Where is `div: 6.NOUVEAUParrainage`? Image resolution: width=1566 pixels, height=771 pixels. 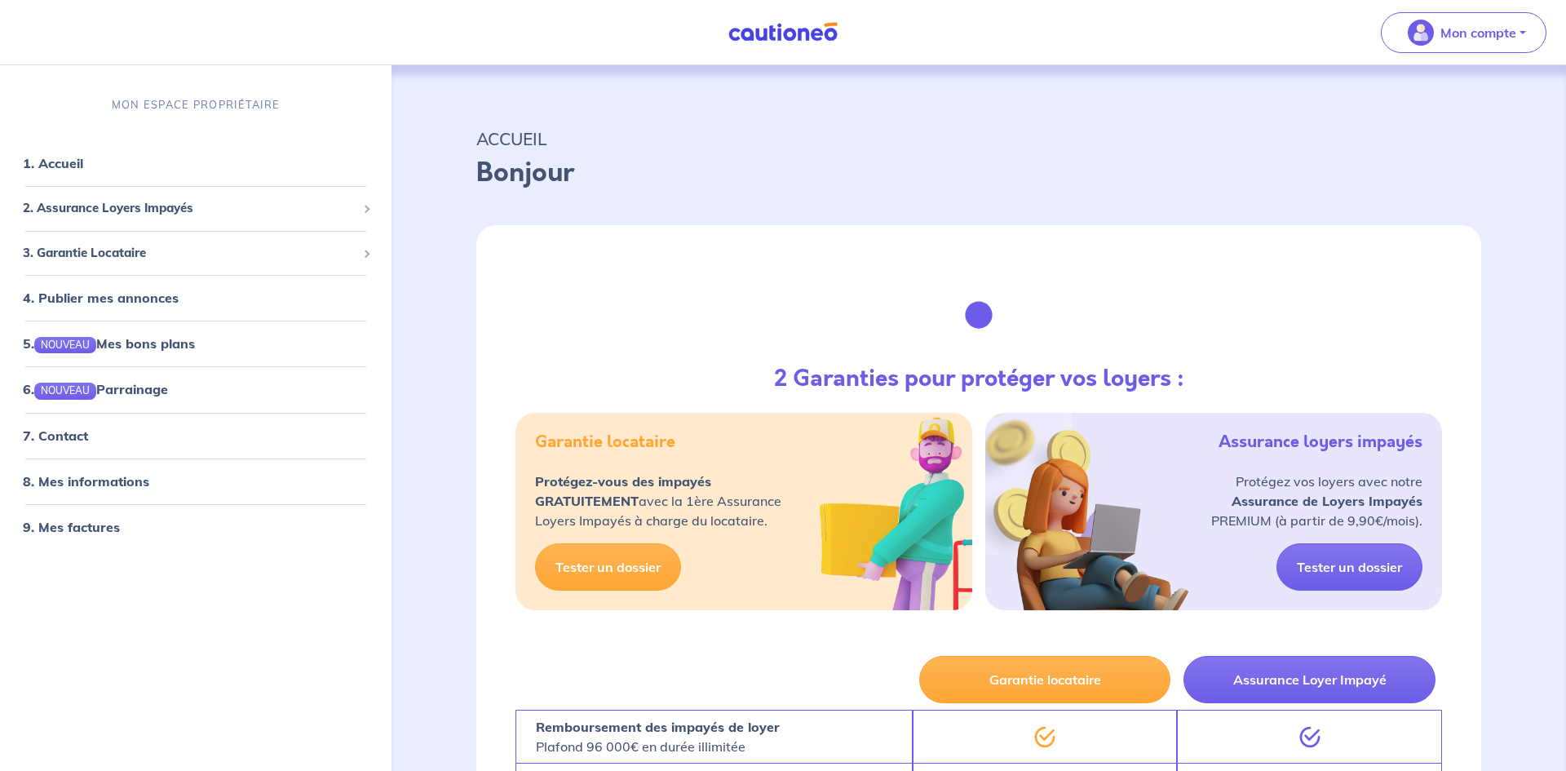 div: 6.NOUVEAUParrainage is located at coordinates (196, 389).